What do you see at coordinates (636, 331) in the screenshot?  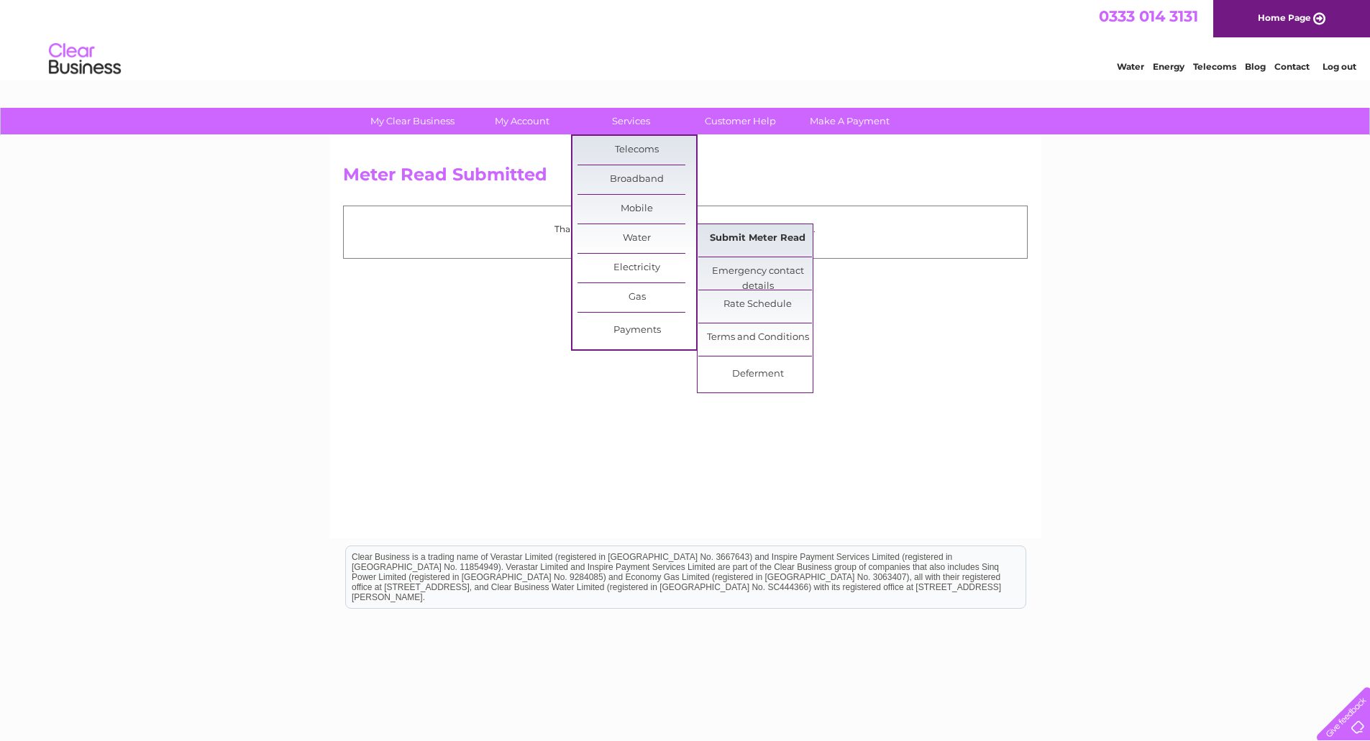 I see `a: Payments` at bounding box center [636, 331].